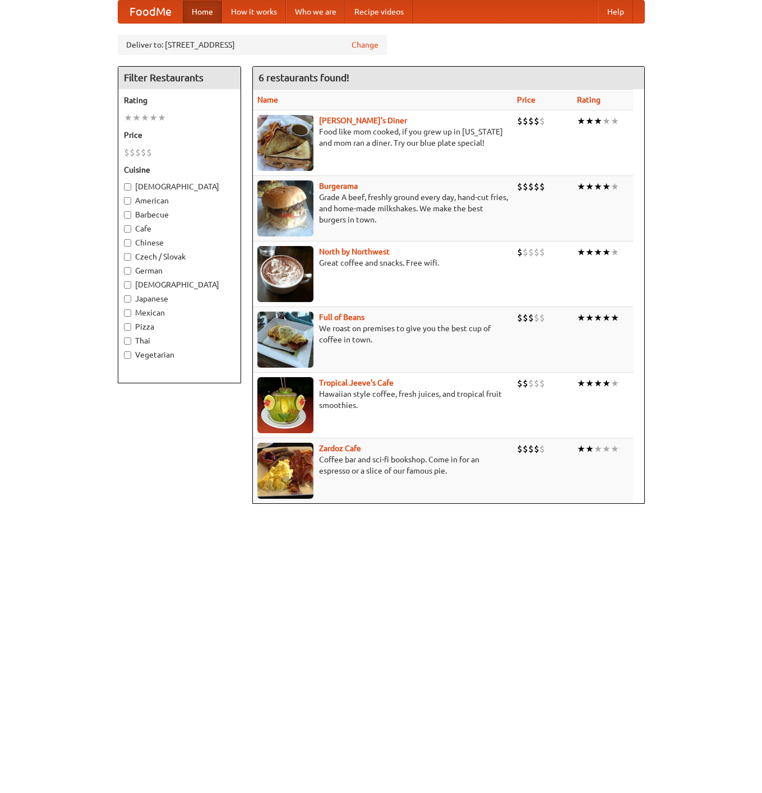  What do you see at coordinates (127, 215) in the screenshot?
I see `input: Barbecue` at bounding box center [127, 215].